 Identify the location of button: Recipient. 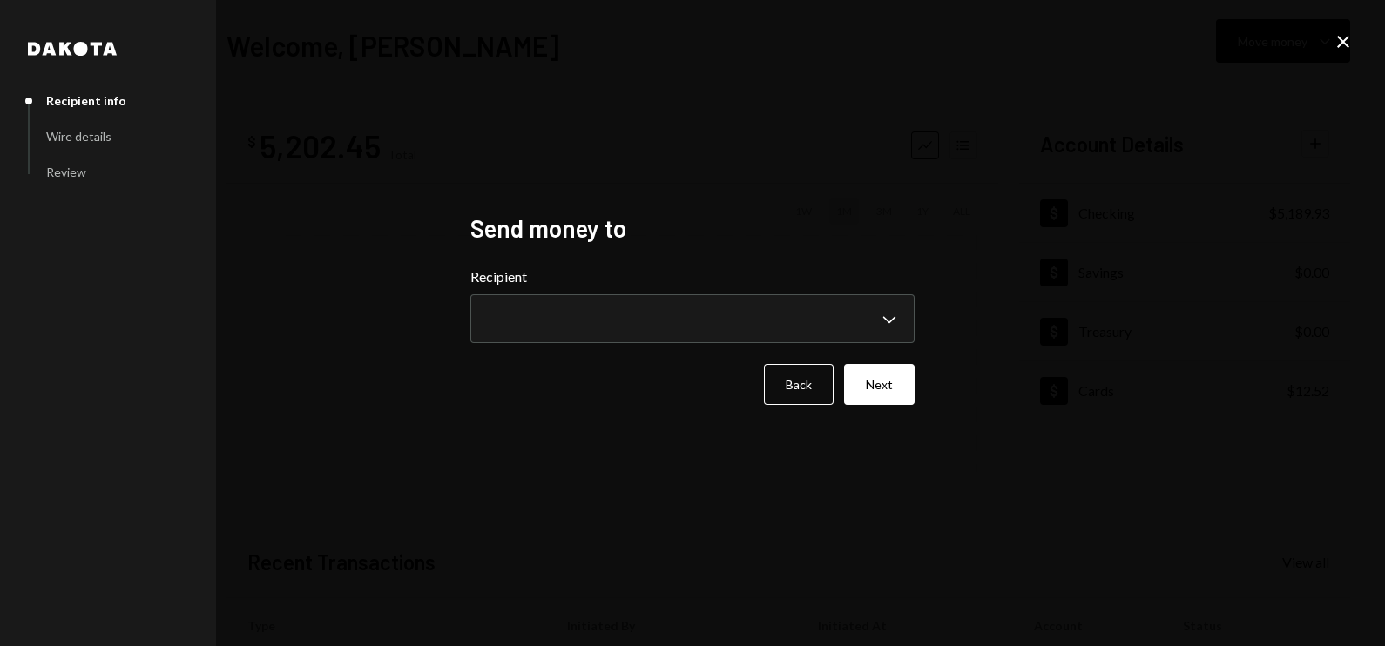
(692, 319).